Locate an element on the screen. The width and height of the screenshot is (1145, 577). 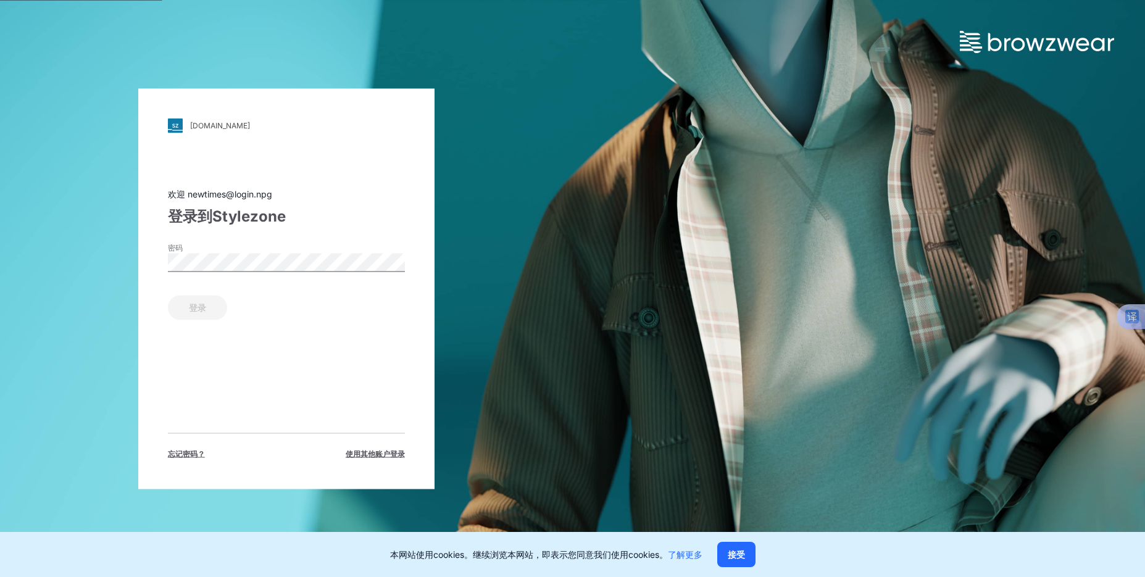
a: 了解更多 is located at coordinates (685, 555).